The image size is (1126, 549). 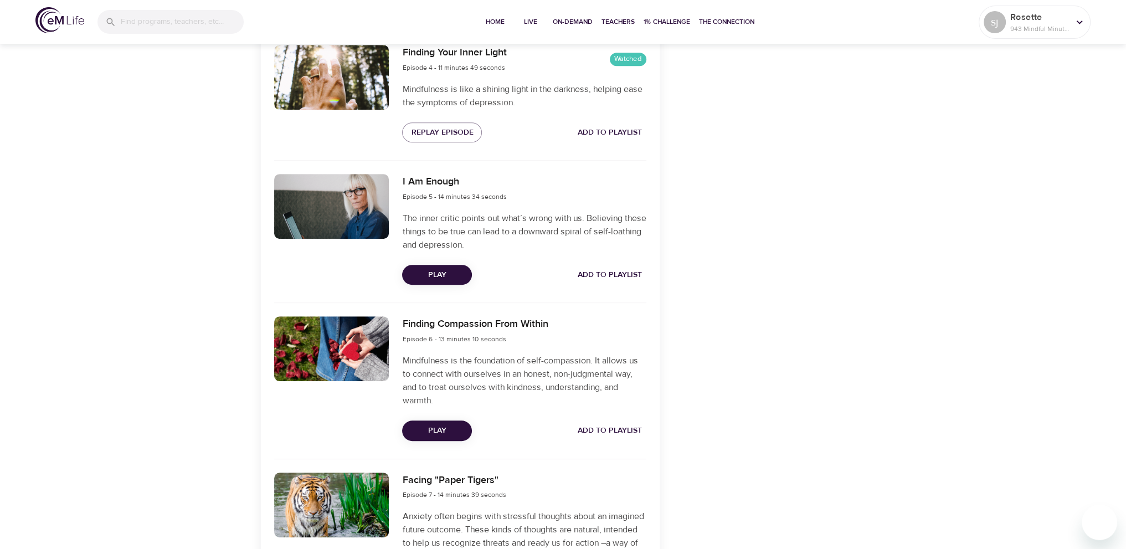 What do you see at coordinates (475, 324) in the screenshot?
I see `h6: Finding Compassion From Within` at bounding box center [475, 324].